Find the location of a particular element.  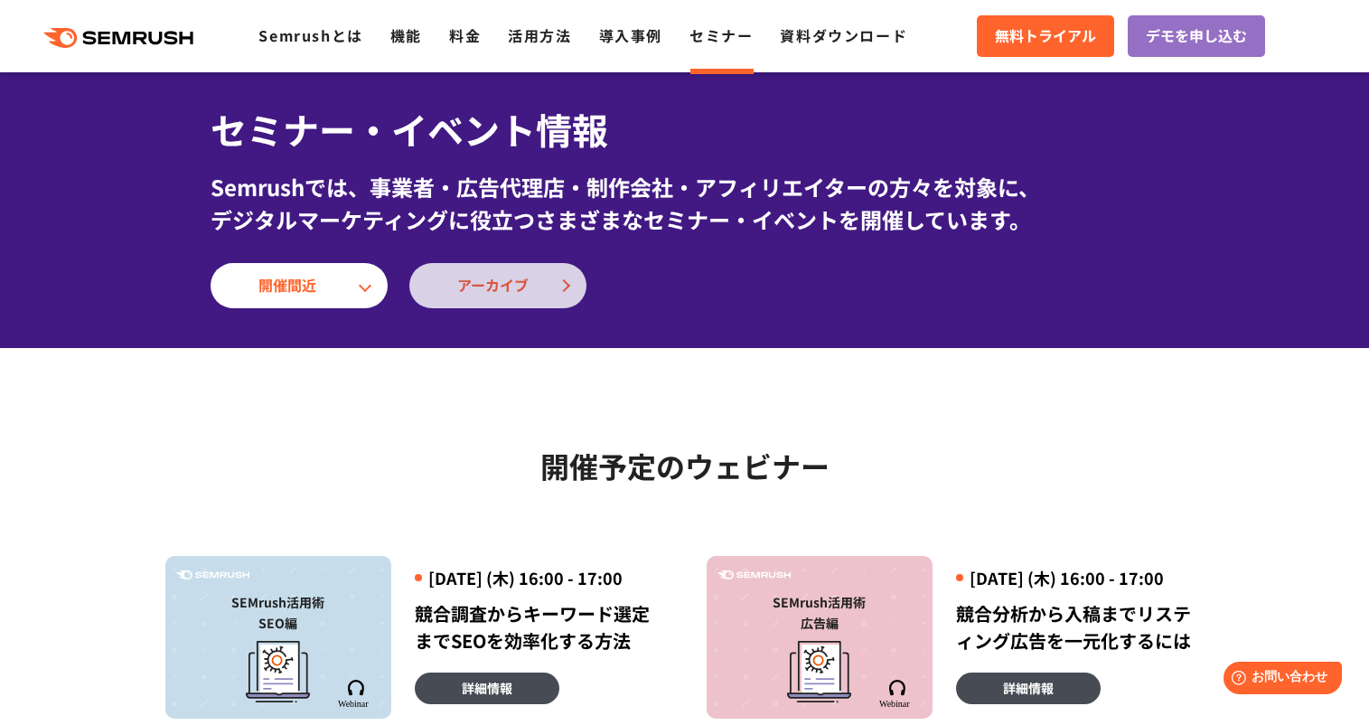

h2: 開催予定のウェビナー is located at coordinates (685, 465).